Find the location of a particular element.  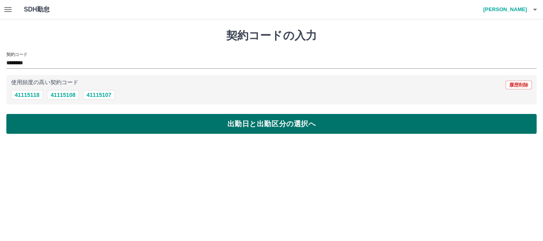

p: 使用頻度の高い契約コード is located at coordinates (45, 83).